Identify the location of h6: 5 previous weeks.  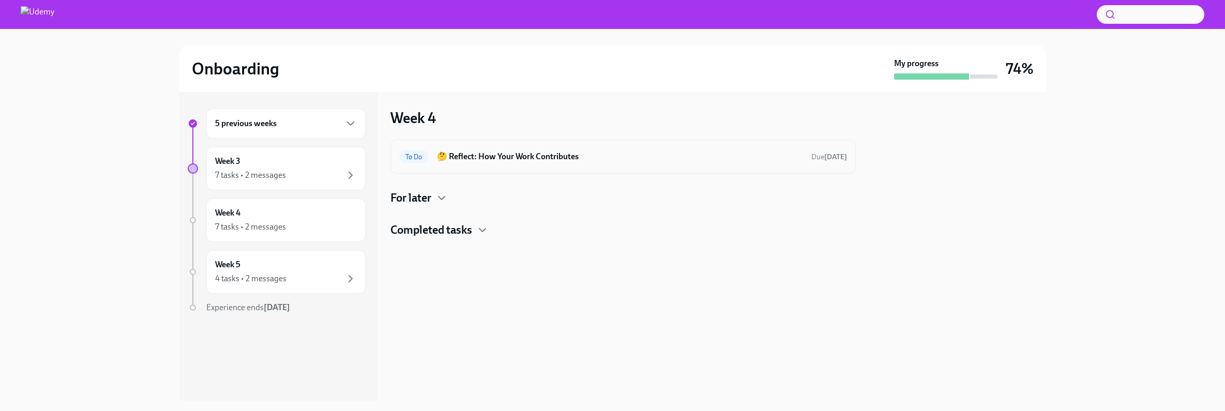
(246, 124).